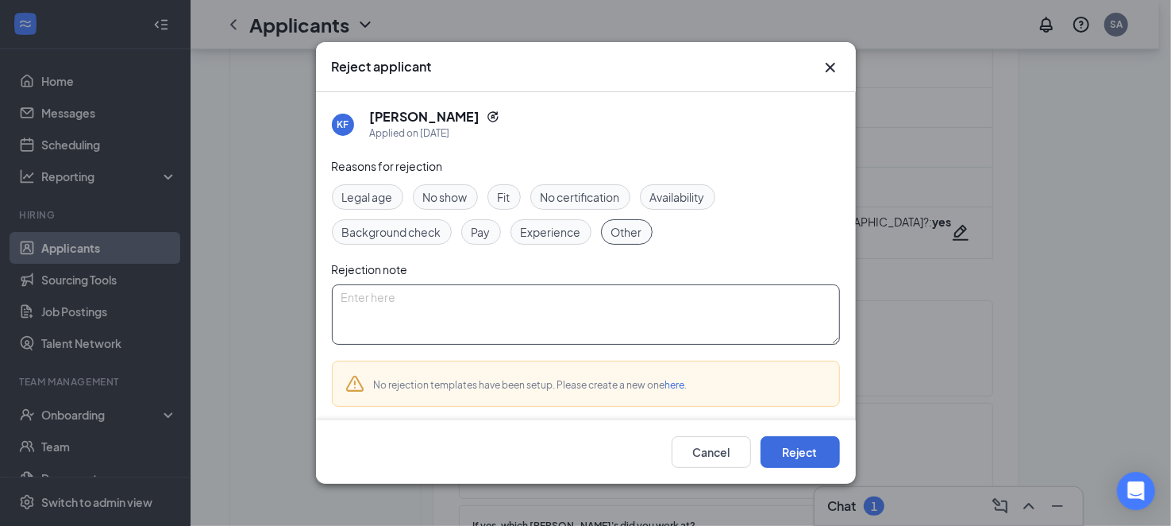 The width and height of the screenshot is (1171, 526). What do you see at coordinates (1136, 491) in the screenshot?
I see `div: Open Intercom Messenger` at bounding box center [1136, 491].